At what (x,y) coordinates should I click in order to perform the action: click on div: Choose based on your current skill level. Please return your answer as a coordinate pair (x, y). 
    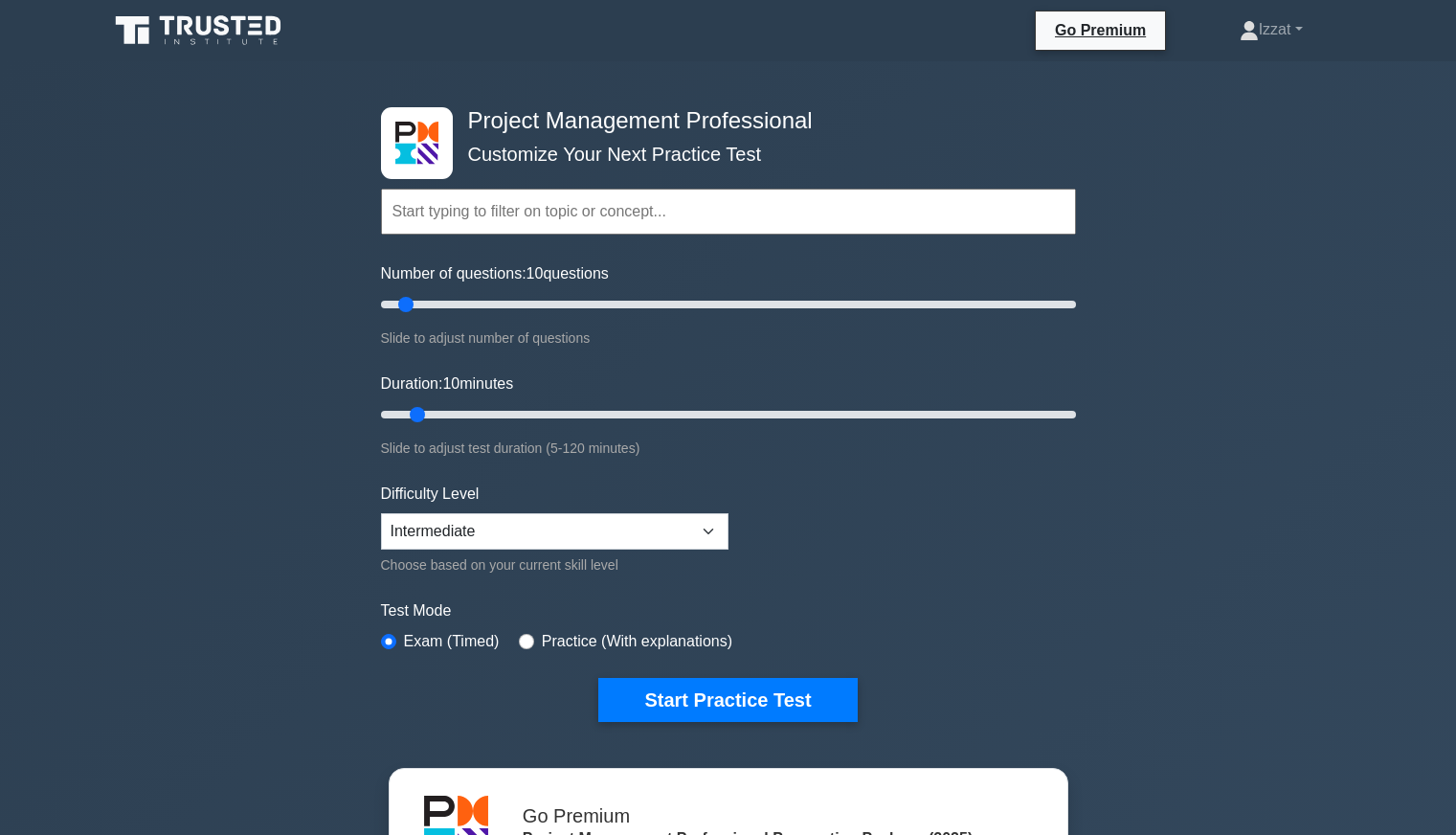
    Looking at the image, I should click on (554, 565).